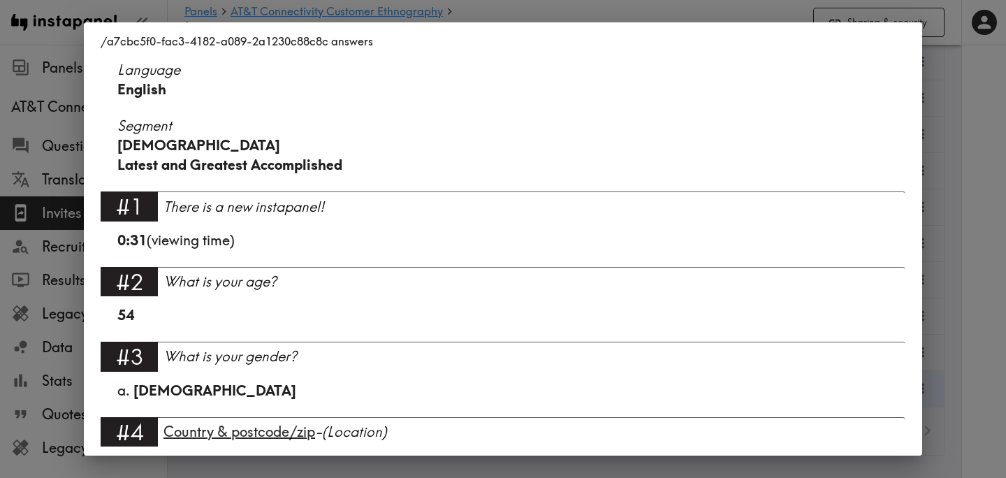 The height and width of the screenshot is (478, 1006). What do you see at coordinates (503, 70) in the screenshot?
I see `span: Language` at bounding box center [503, 70].